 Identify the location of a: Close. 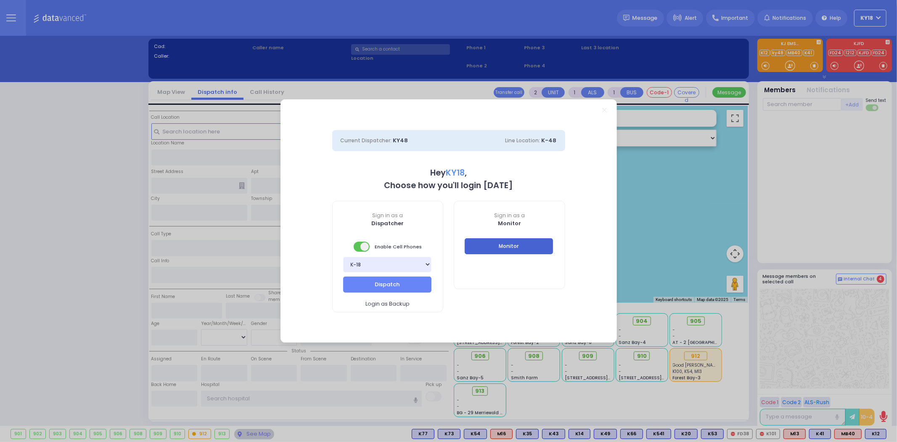
(605, 110).